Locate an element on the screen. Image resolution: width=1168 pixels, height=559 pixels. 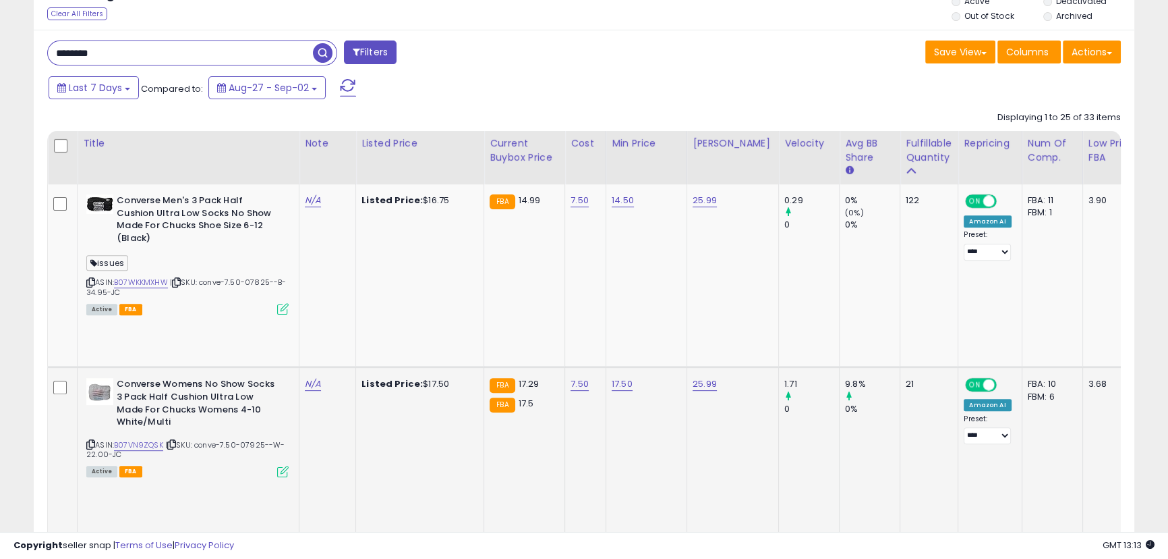
button: Columns is located at coordinates (1029, 52).